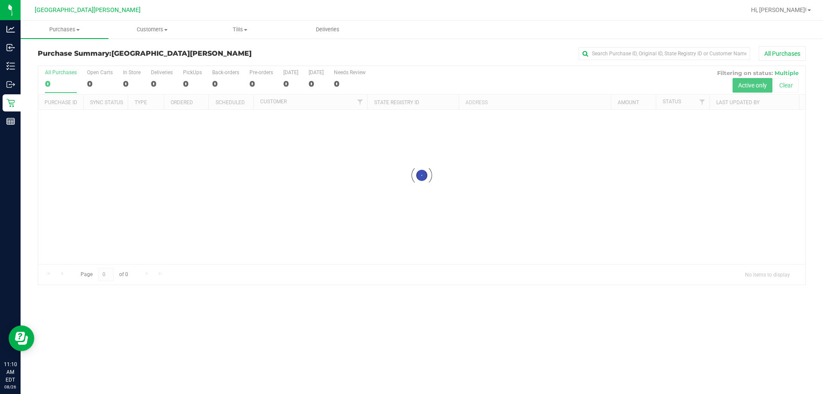  What do you see at coordinates (152, 30) in the screenshot?
I see `a: Customers` at bounding box center [152, 30].